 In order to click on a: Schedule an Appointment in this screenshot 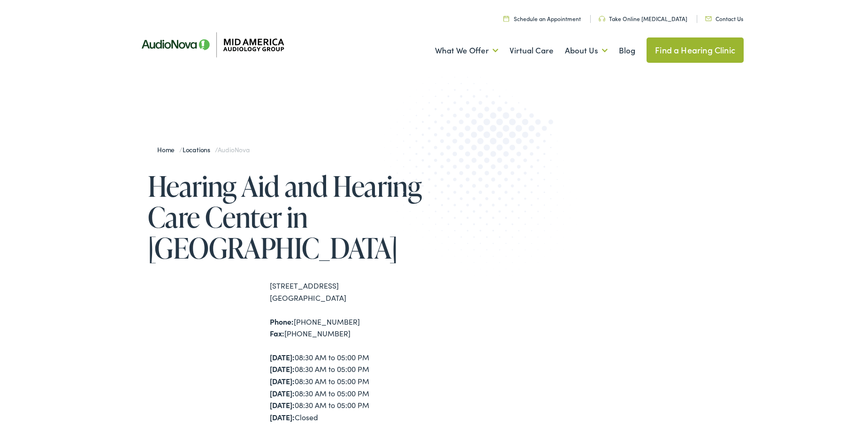, I will do `click(542, 18)`.